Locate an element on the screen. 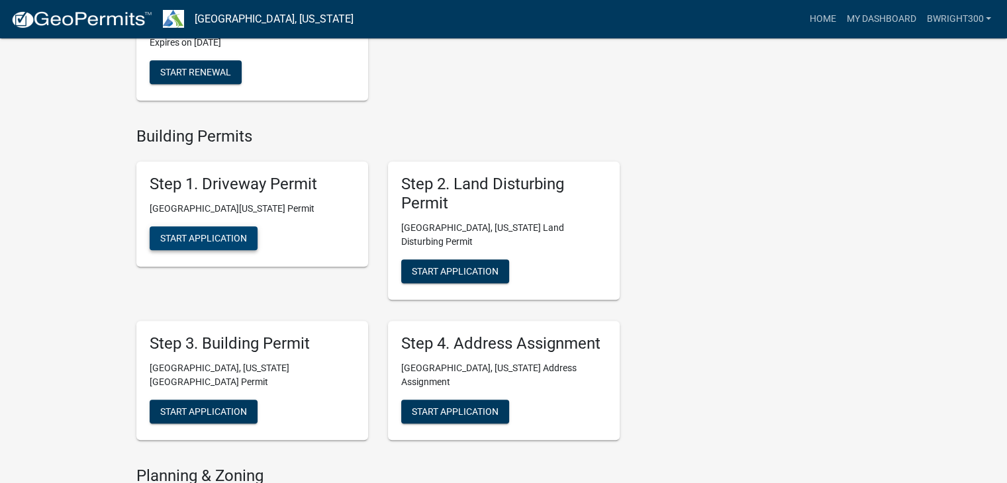 The image size is (1007, 483). h5: Step 2. Land Disturbing Permit is located at coordinates (504, 194).